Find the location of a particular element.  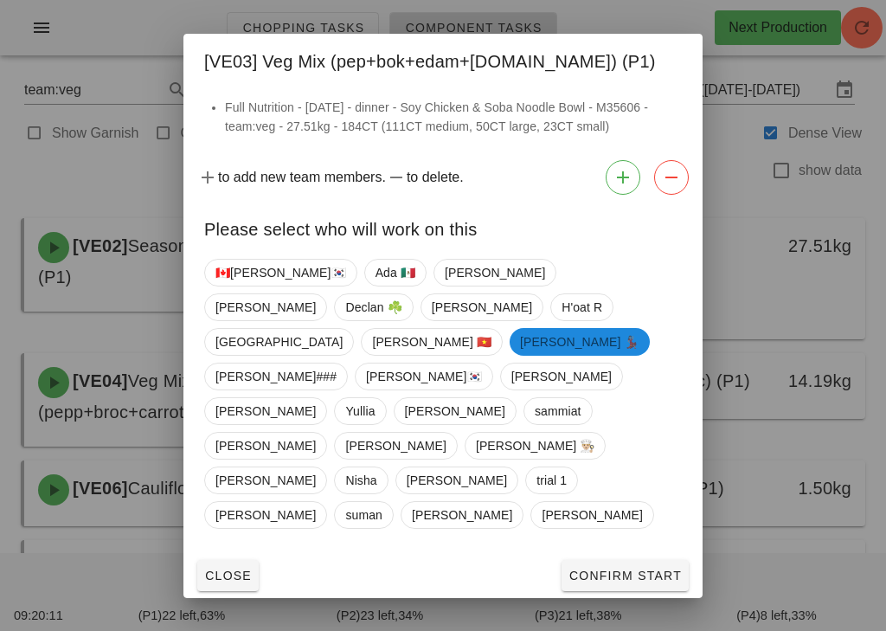

span: Close is located at coordinates (228, 575).